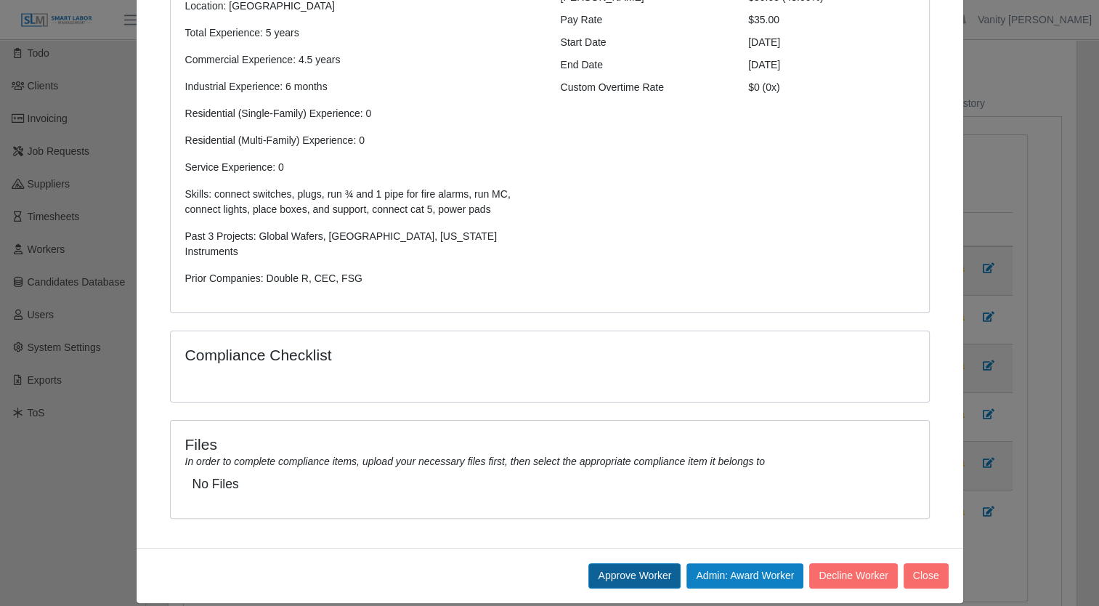 The width and height of the screenshot is (1099, 606). What do you see at coordinates (362, 202) in the screenshot?
I see `p: Skills: connect switches, plugs, run ¾ and 1 pipe for fire alarms, run MC, connect lights, place ...` at bounding box center [362, 202].